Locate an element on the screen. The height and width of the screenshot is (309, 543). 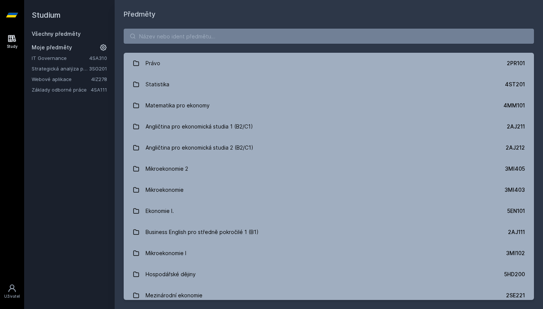
a: Mezinárodní ekonomie 2SE221 is located at coordinates (329, 296).